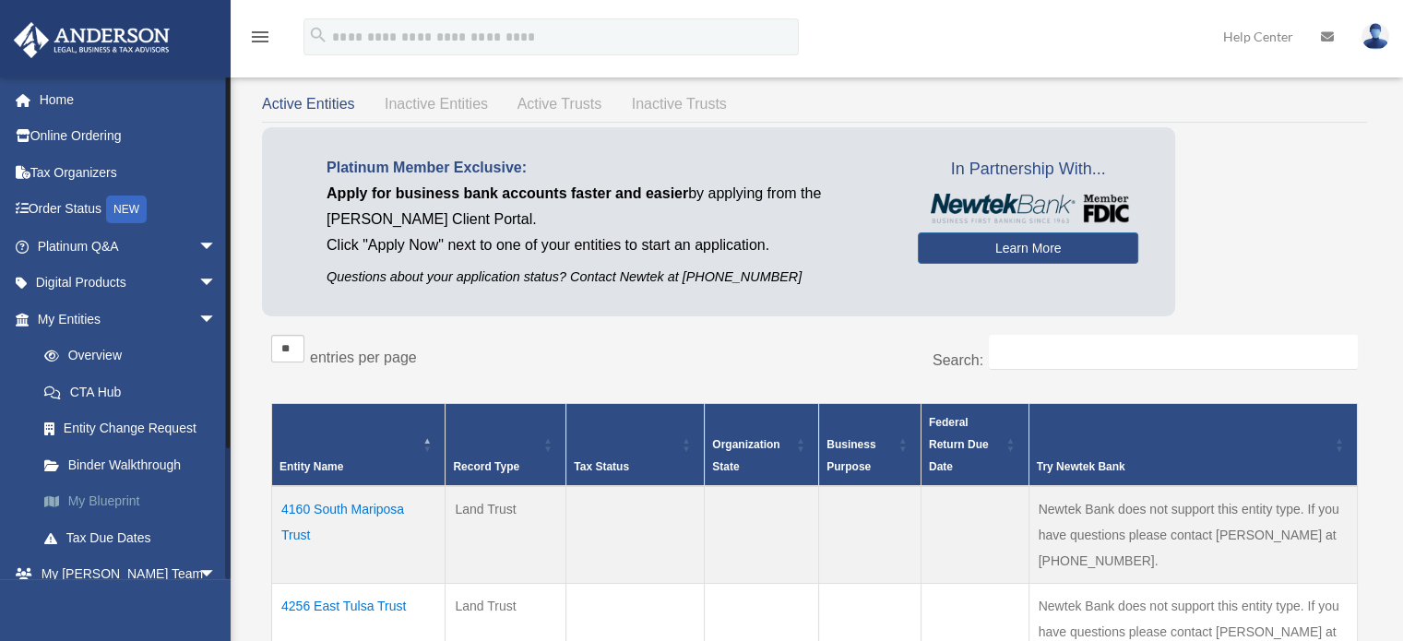 This screenshot has height=641, width=1403. Describe the element at coordinates (128, 100) in the screenshot. I see `a: Home` at that location.